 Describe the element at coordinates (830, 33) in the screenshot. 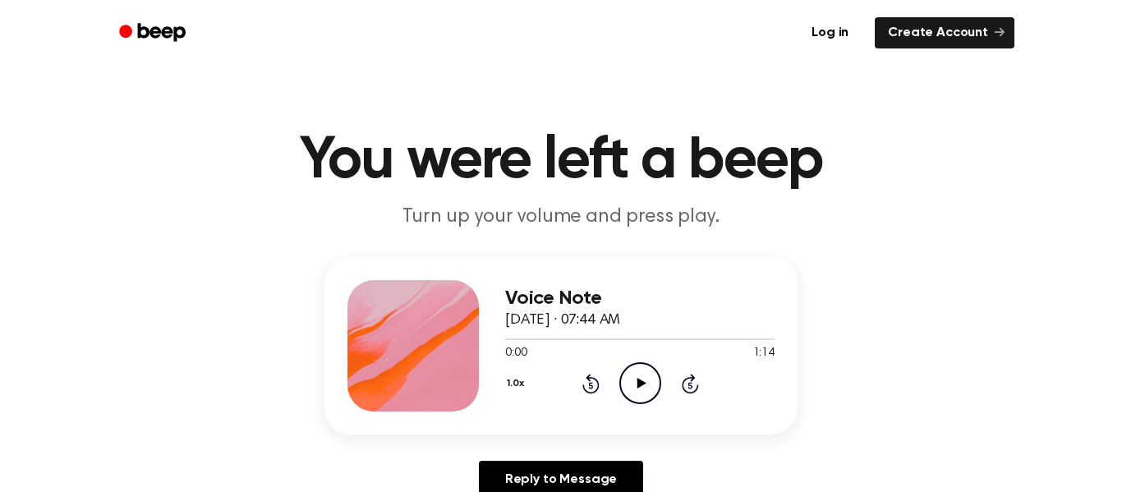

I see `a: Log in` at that location.